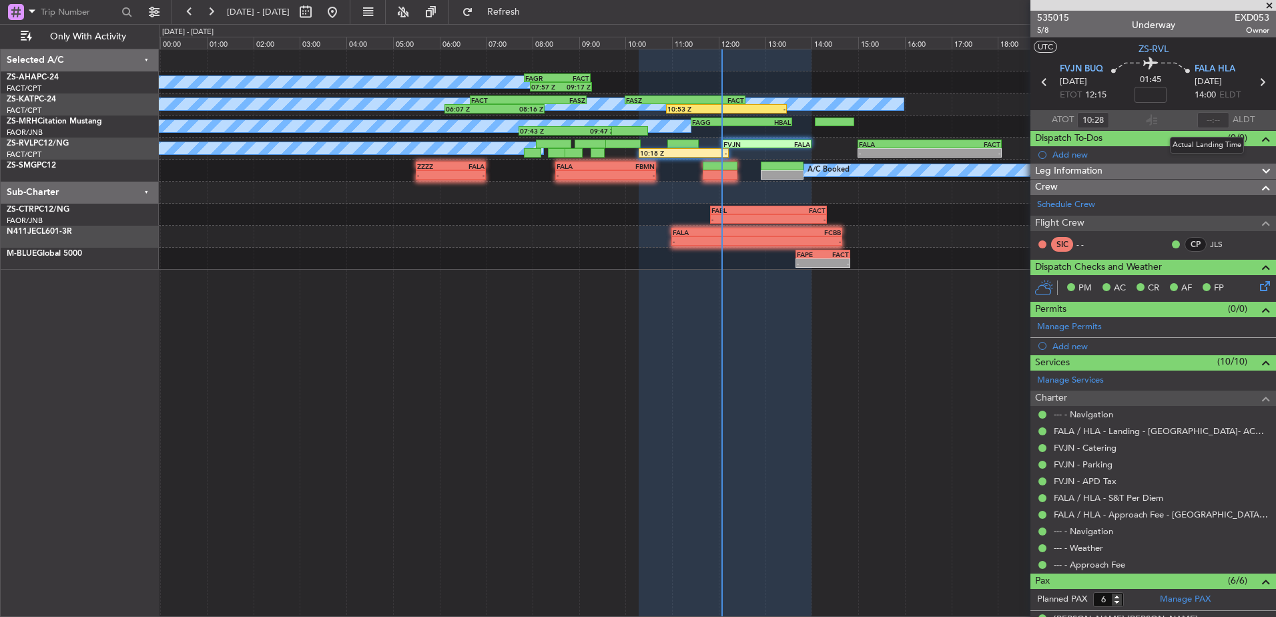  Describe the element at coordinates (1195, 244) in the screenshot. I see `div: CP` at that location.